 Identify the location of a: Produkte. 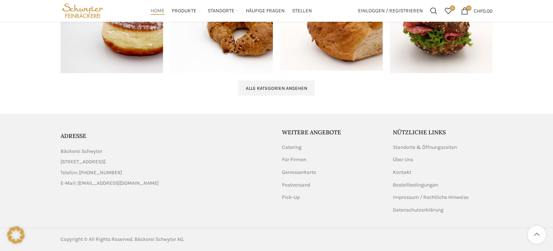
(186, 11).